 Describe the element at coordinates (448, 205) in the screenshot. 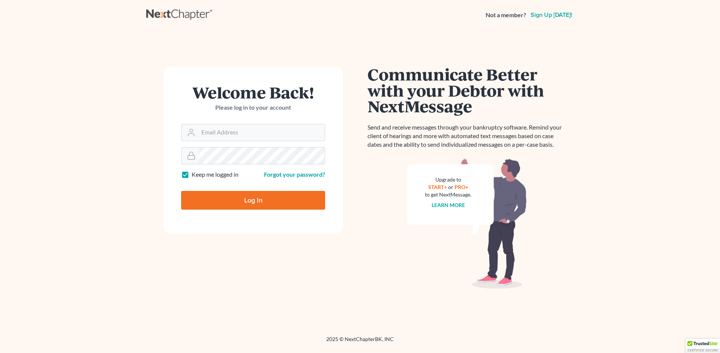

I see `a: Learn more` at that location.